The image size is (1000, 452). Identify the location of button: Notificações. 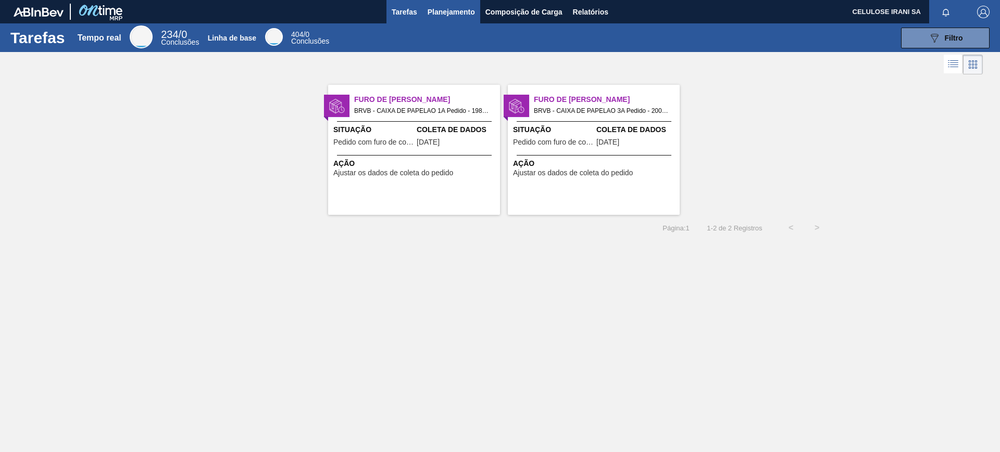
(945, 12).